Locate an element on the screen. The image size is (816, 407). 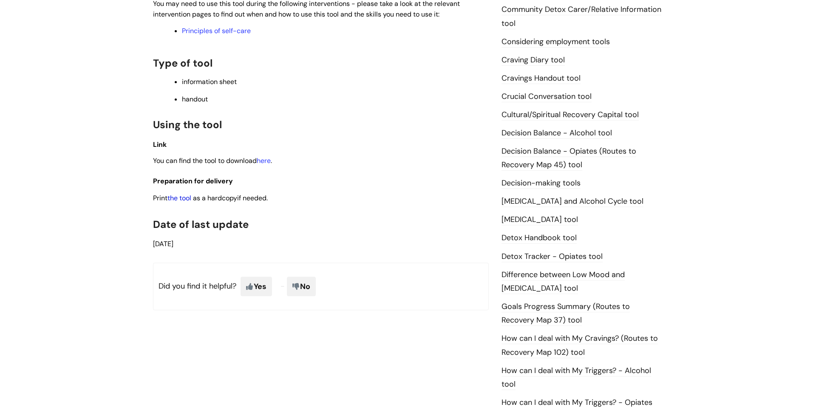
a: Principles of self-care is located at coordinates (216, 31).